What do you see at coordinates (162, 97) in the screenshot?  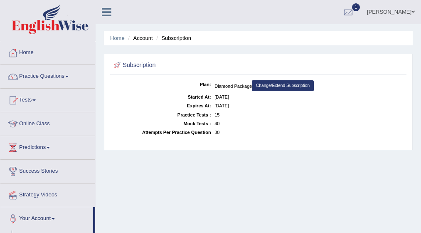 I see `dt: Started At:` at bounding box center [162, 97].